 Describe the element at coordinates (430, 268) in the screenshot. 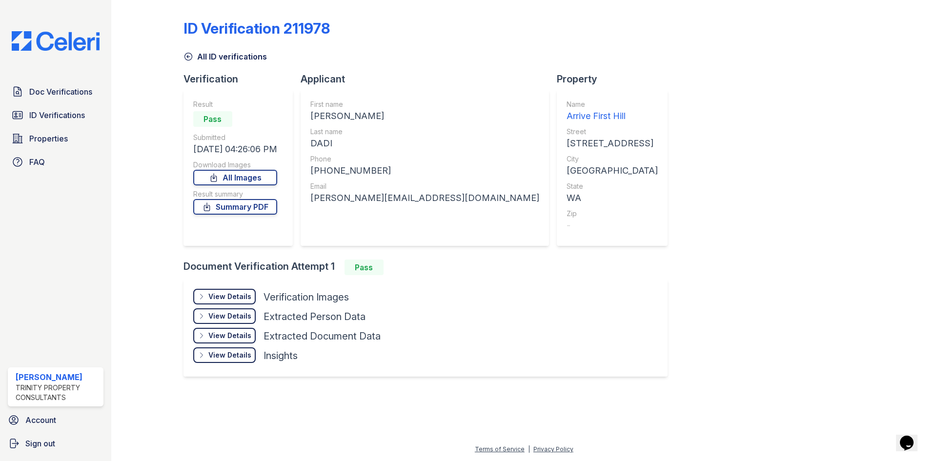

I see `div: Document Verification Attempt 1` at that location.